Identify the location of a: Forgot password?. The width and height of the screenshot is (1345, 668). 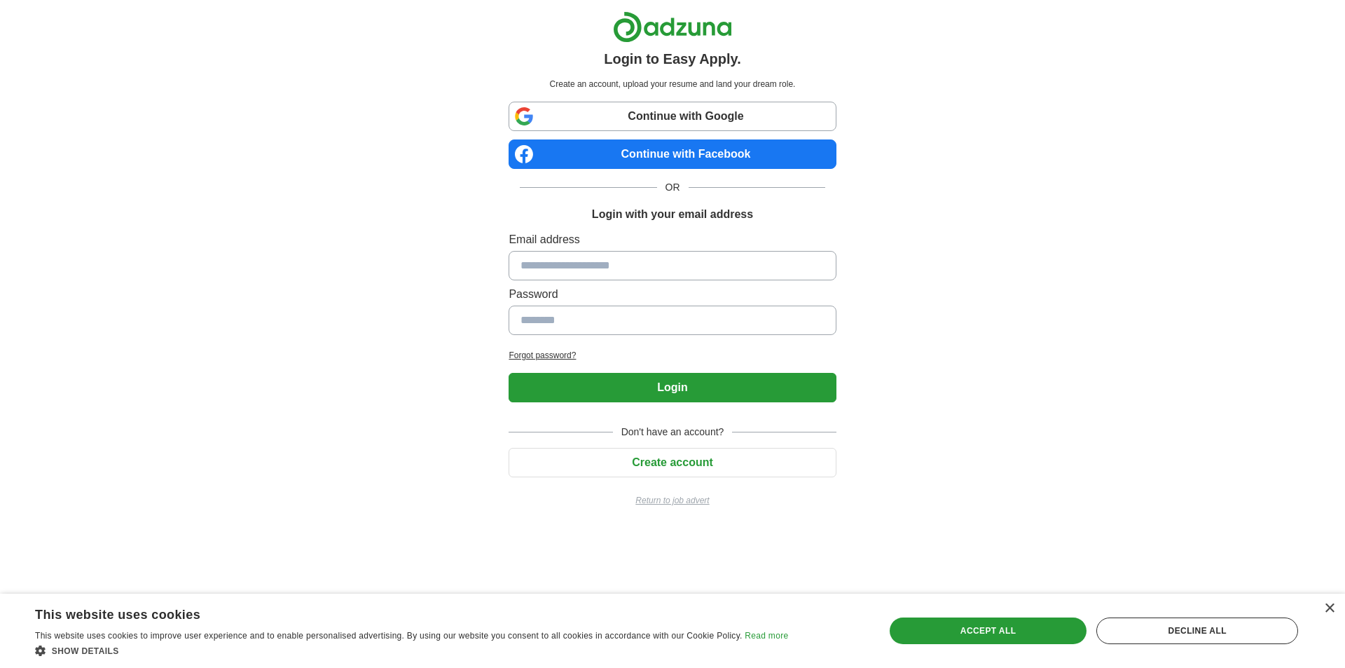
(672, 355).